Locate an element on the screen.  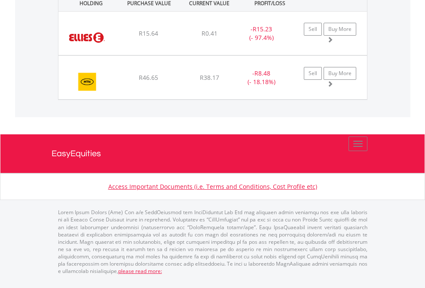
img: EQU.ZA.ELI.png is located at coordinates (87, 37).